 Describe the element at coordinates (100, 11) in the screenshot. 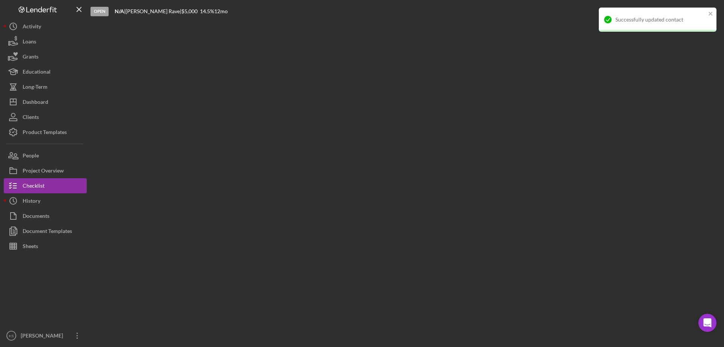

I see `div: Open` at that location.